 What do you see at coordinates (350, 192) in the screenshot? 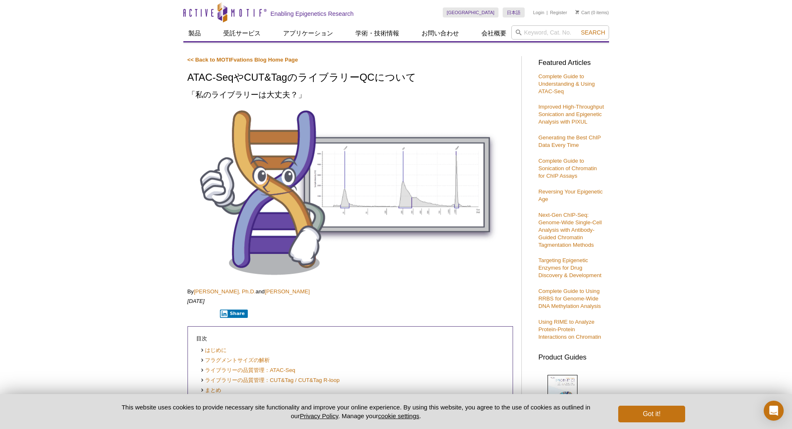
I see `img: Library QC for ATAC-Seq and CUT&Tag` at bounding box center [350, 192].